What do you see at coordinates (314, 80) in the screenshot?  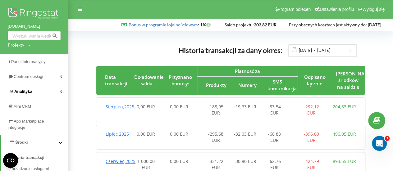 I see `span: Odpisano łącznie` at bounding box center [314, 80].